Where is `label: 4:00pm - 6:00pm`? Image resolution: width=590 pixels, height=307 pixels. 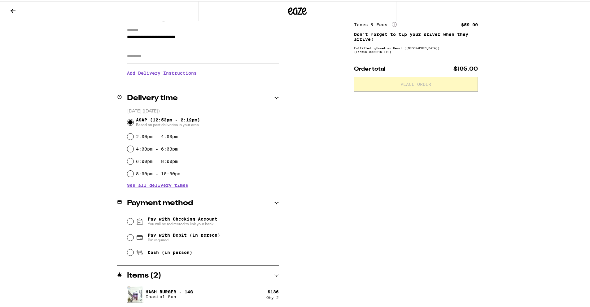 label: 4:00pm - 6:00pm is located at coordinates (157, 148).